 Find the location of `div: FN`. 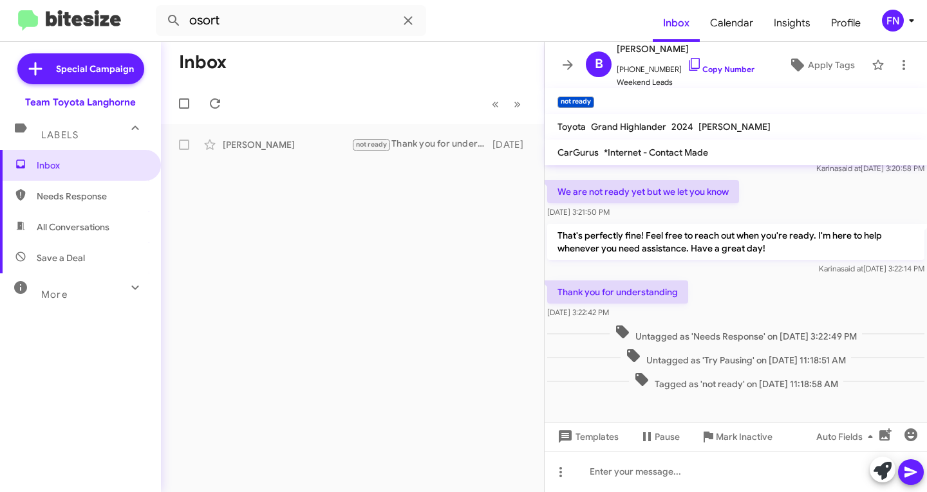

div: FN is located at coordinates (893, 21).